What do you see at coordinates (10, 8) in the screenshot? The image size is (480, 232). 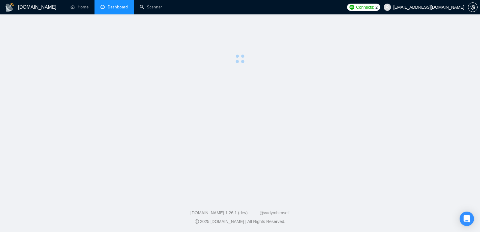 I see `img: logo` at bounding box center [10, 8].